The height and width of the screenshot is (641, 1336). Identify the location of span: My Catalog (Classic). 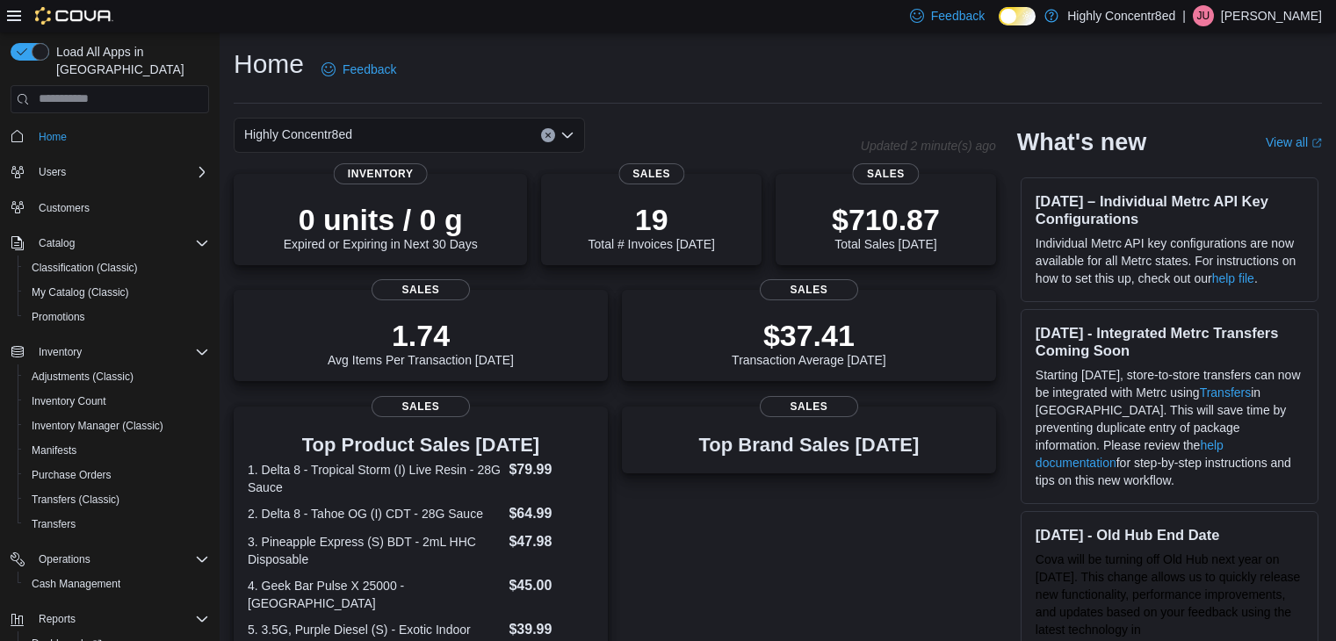
(80, 293).